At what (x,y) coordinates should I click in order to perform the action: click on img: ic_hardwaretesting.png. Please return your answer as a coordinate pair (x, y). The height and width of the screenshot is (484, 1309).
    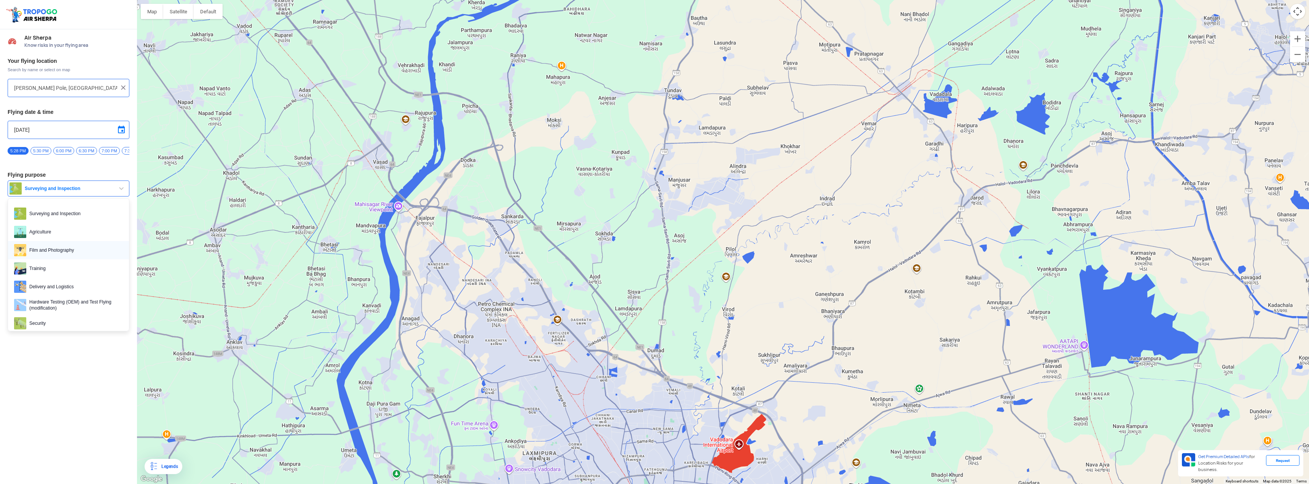
    Looking at the image, I should click on (20, 305).